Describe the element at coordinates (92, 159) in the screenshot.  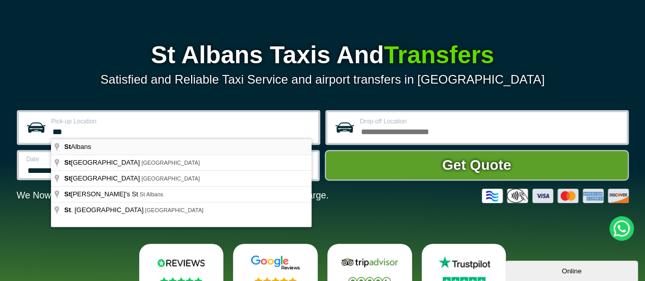
I see `label: Date` at that location.